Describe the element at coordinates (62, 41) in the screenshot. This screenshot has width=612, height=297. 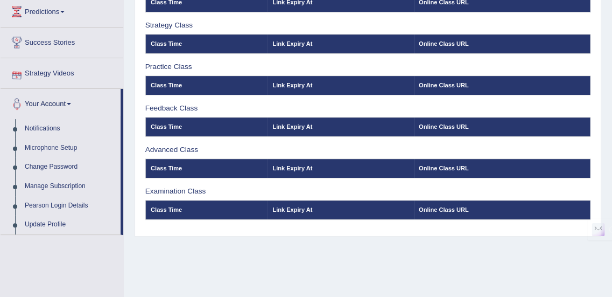
I see `a: Success Stories` at that location.